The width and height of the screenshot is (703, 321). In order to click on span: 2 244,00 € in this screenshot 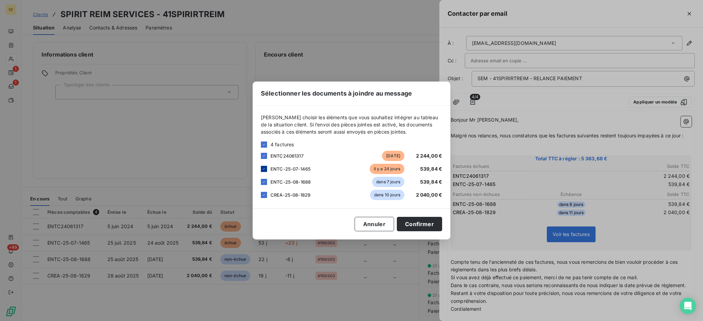, I will do `click(429, 156)`.